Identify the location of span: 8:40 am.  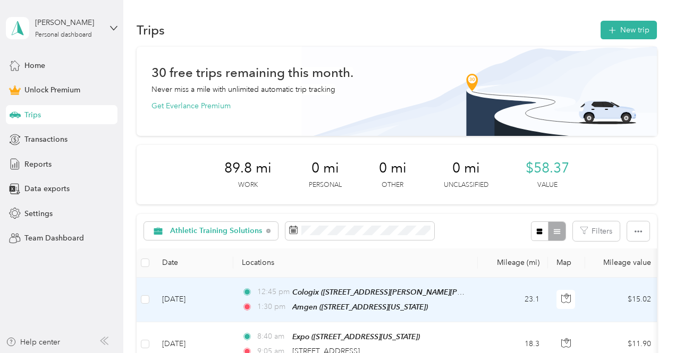
(272, 337).